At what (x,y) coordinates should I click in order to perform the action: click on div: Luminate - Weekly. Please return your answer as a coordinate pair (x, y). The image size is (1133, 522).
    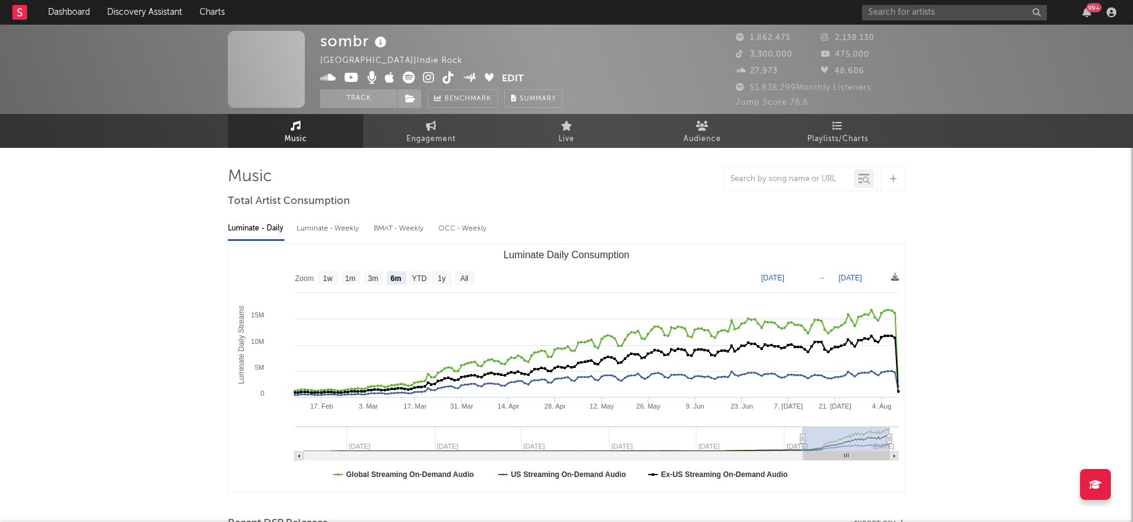
    Looking at the image, I should click on (329, 228).